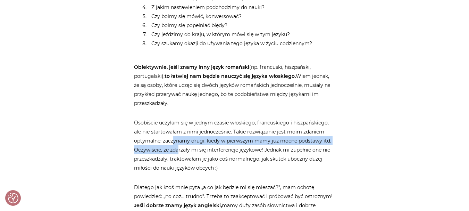 The width and height of the screenshot is (469, 211). Describe the element at coordinates (230, 76) in the screenshot. I see `strong: to łatwiej nam będzie nauczyć się języka włoskiego.` at that location.